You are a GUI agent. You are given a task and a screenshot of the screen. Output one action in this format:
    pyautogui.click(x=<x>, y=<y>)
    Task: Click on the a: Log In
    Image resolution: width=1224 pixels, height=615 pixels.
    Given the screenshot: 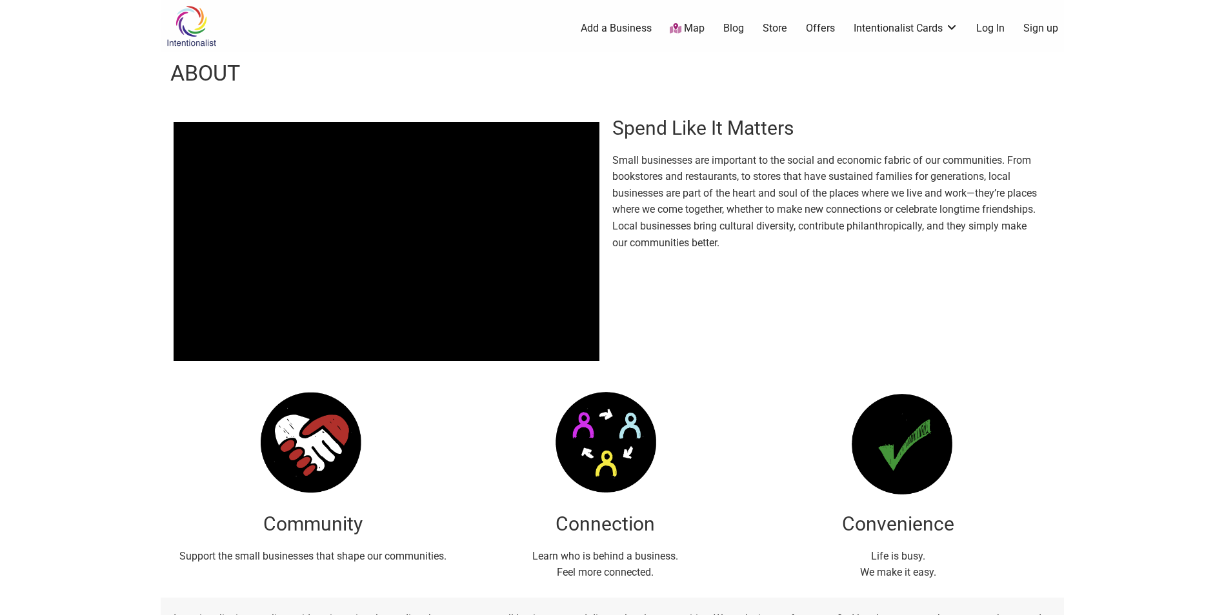 What is the action you would take?
    pyautogui.click(x=990, y=28)
    